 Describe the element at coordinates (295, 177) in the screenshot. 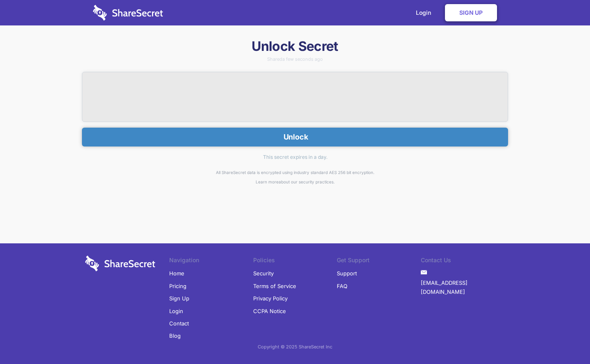

I see `div: All ShareSecret data is encrypted using industry standard AES 256 bit encryption. about our secur...` at that location.